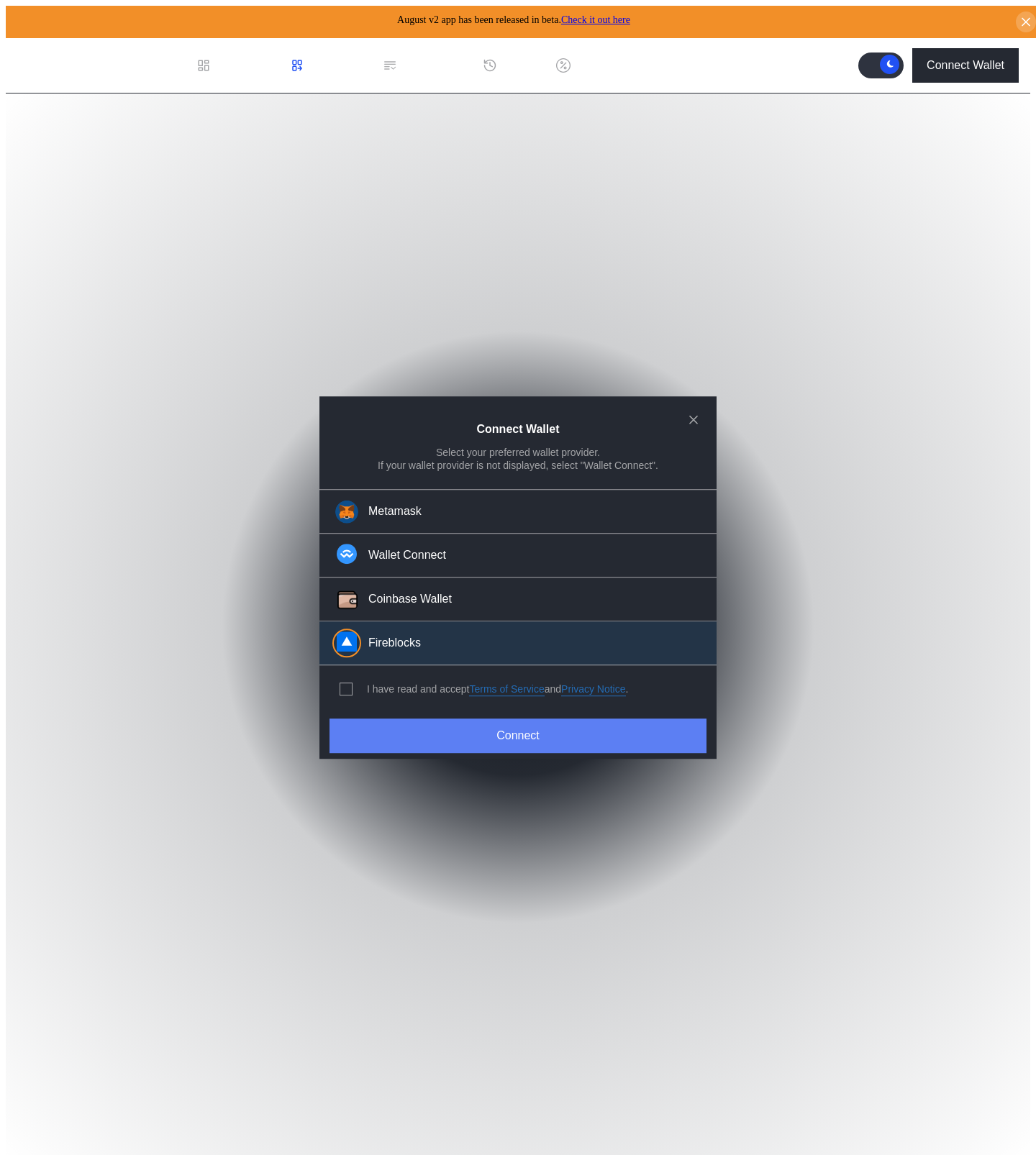  What do you see at coordinates (518, 465) in the screenshot?
I see `div: If your wallet provider is not displayed, select "Wallet Connect".` at bounding box center [518, 465].